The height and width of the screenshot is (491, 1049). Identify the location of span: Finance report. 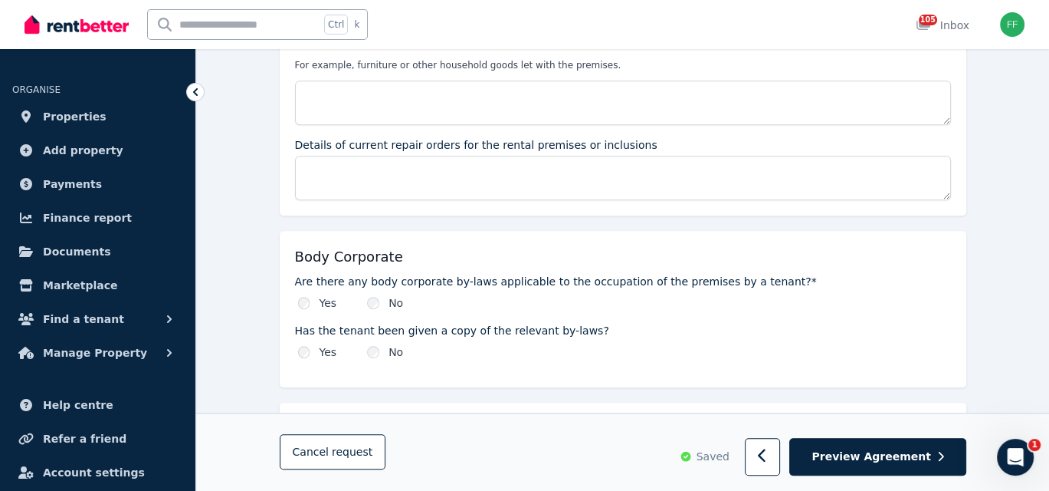
(87, 218).